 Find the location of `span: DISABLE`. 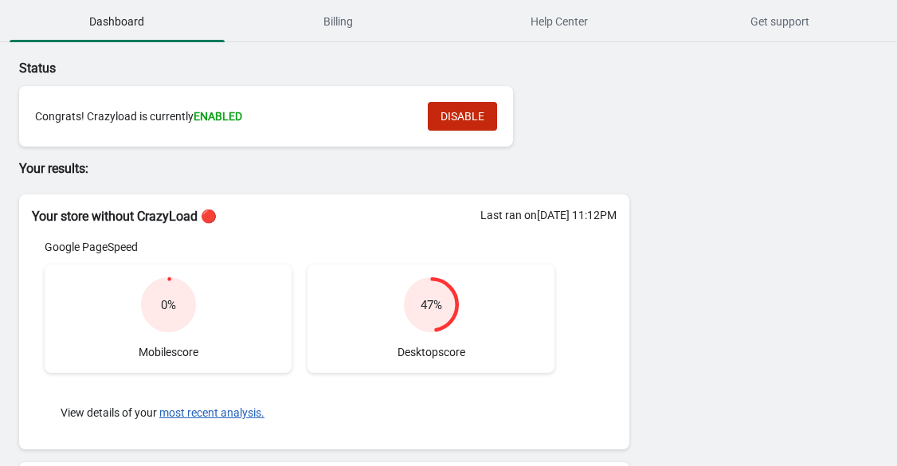

span: DISABLE is located at coordinates (462, 116).